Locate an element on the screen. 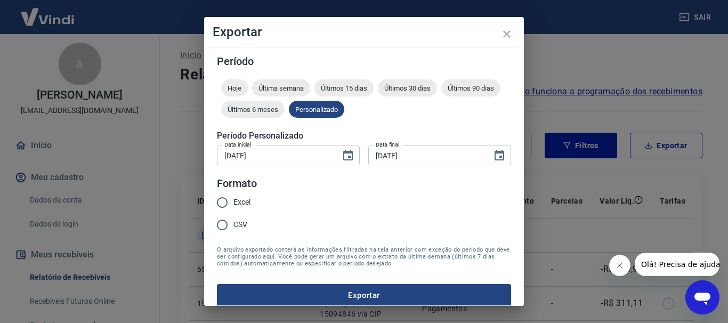  div: Últimos 6 meses is located at coordinates (253, 109).